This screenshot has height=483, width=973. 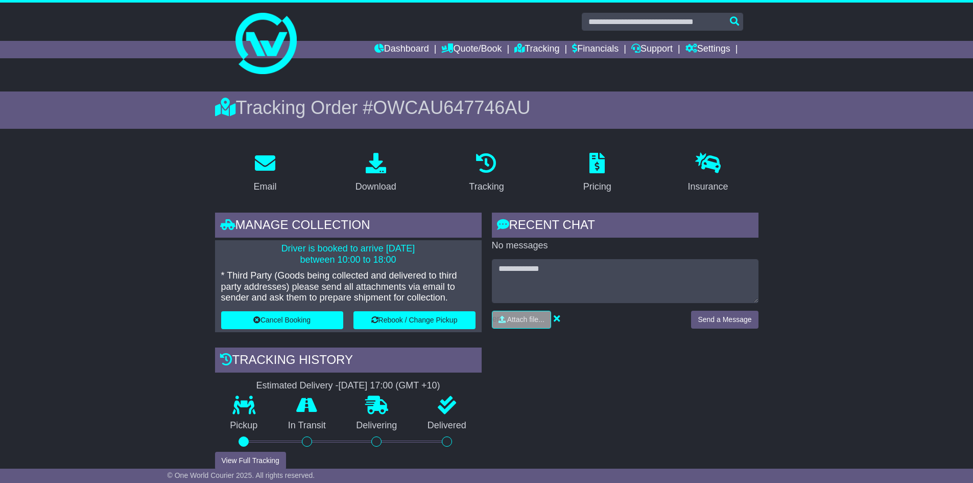 I want to click on div: RECENT CHAT, so click(x=625, y=226).